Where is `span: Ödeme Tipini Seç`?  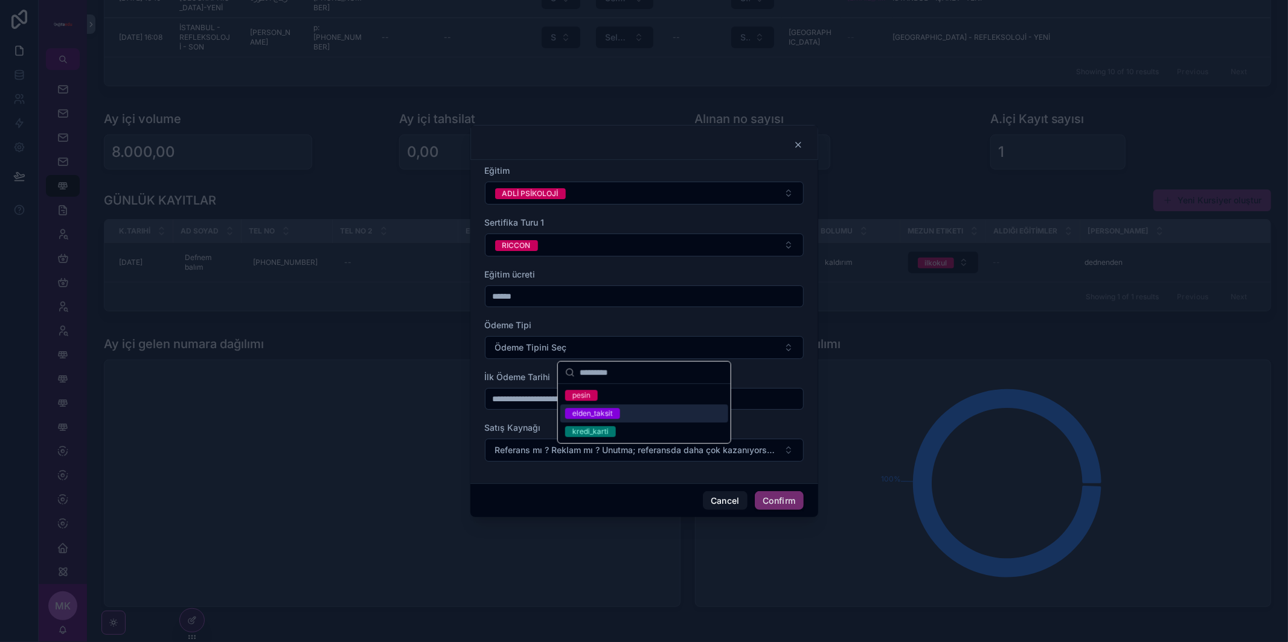
span: Ödeme Tipini Seç is located at coordinates (531, 348).